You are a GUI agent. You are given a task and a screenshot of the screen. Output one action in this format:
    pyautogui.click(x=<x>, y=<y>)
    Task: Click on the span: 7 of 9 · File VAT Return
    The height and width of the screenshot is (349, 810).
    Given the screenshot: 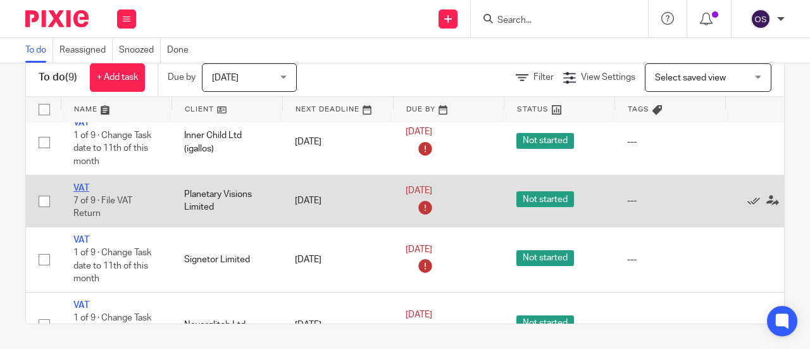 What is the action you would take?
    pyautogui.click(x=103, y=207)
    